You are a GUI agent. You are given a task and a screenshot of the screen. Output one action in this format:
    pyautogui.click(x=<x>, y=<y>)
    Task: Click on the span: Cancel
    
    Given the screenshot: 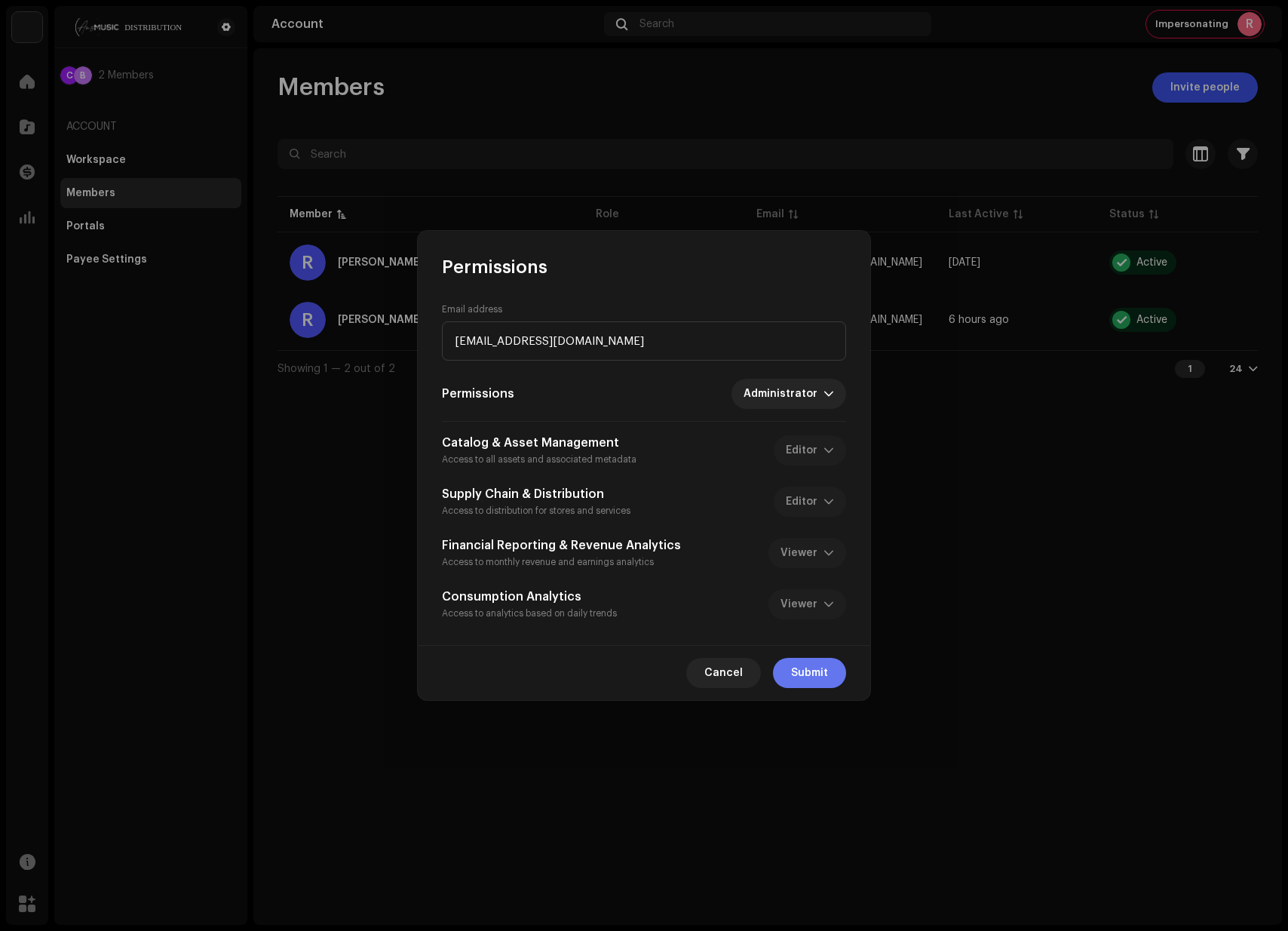 What is the action you would take?
    pyautogui.click(x=723, y=673)
    